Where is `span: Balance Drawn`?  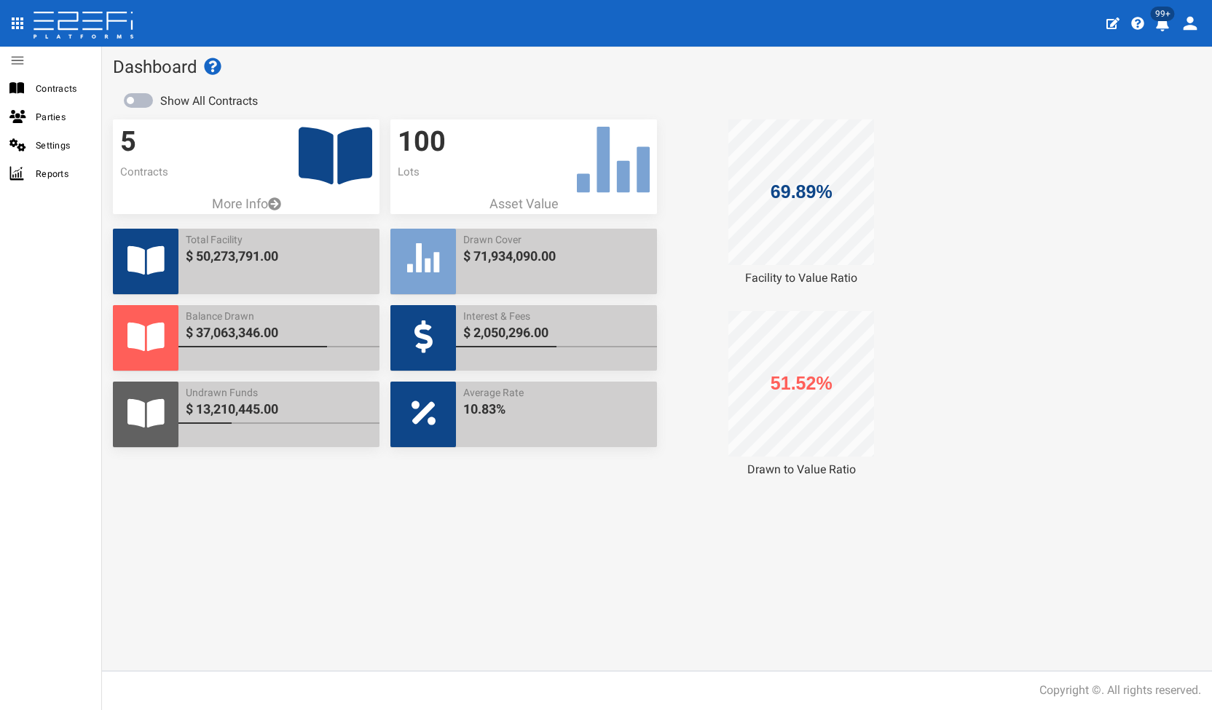
span: Balance Drawn is located at coordinates (279, 316).